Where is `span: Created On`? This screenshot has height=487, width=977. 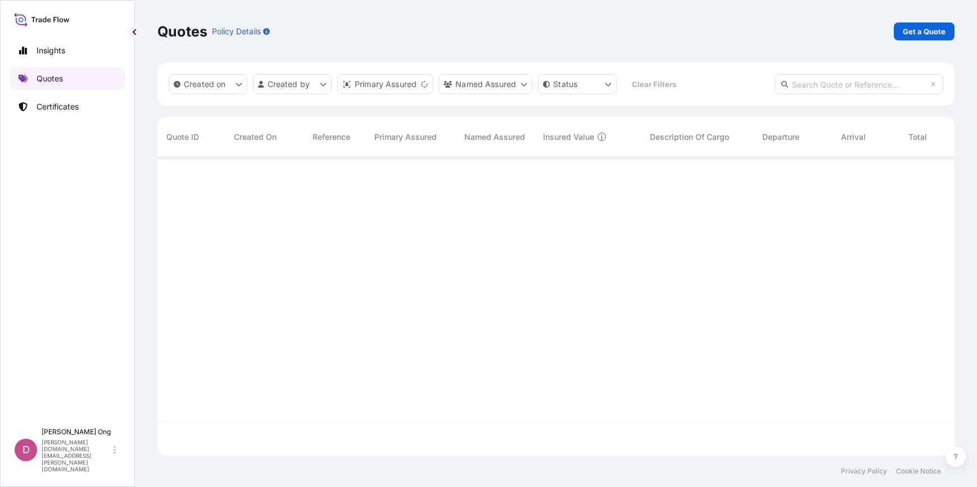 span: Created On is located at coordinates (255, 137).